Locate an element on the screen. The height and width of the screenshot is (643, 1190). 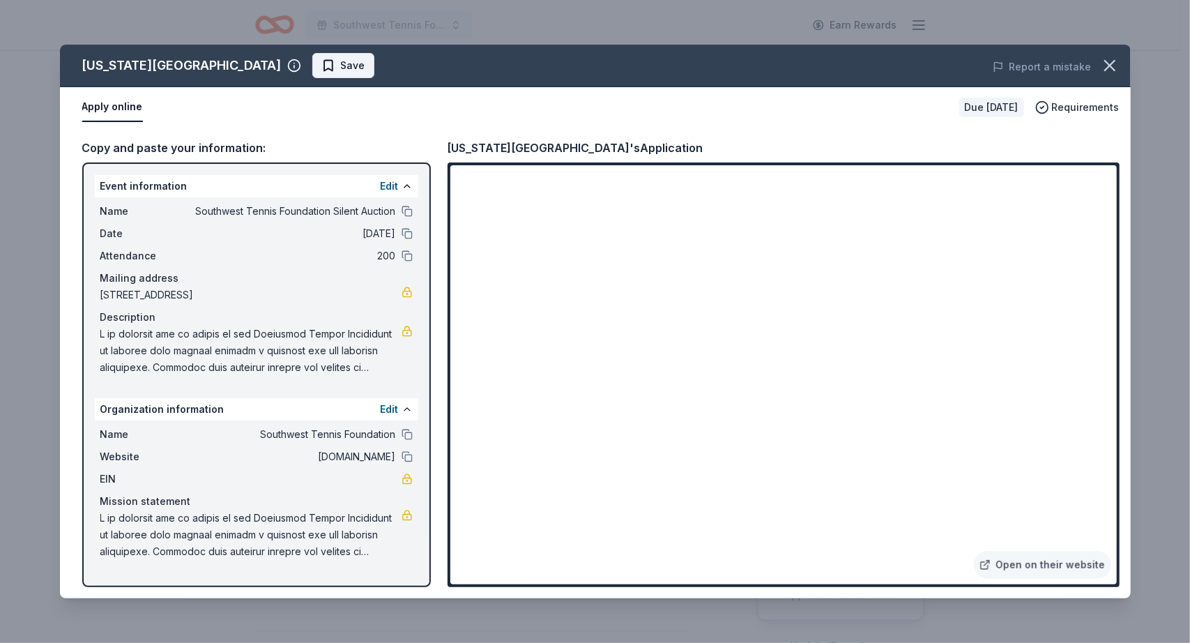
button: Requirements is located at coordinates (1077, 107).